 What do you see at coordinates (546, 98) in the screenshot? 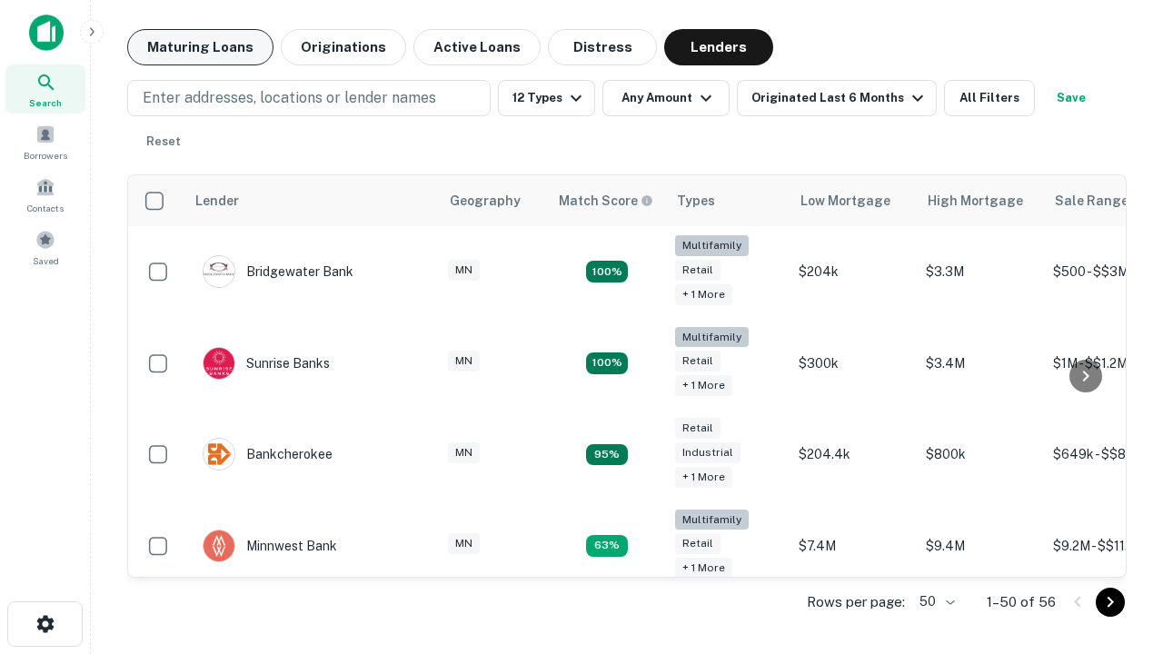
I see `button: 12 Types` at bounding box center [546, 98].